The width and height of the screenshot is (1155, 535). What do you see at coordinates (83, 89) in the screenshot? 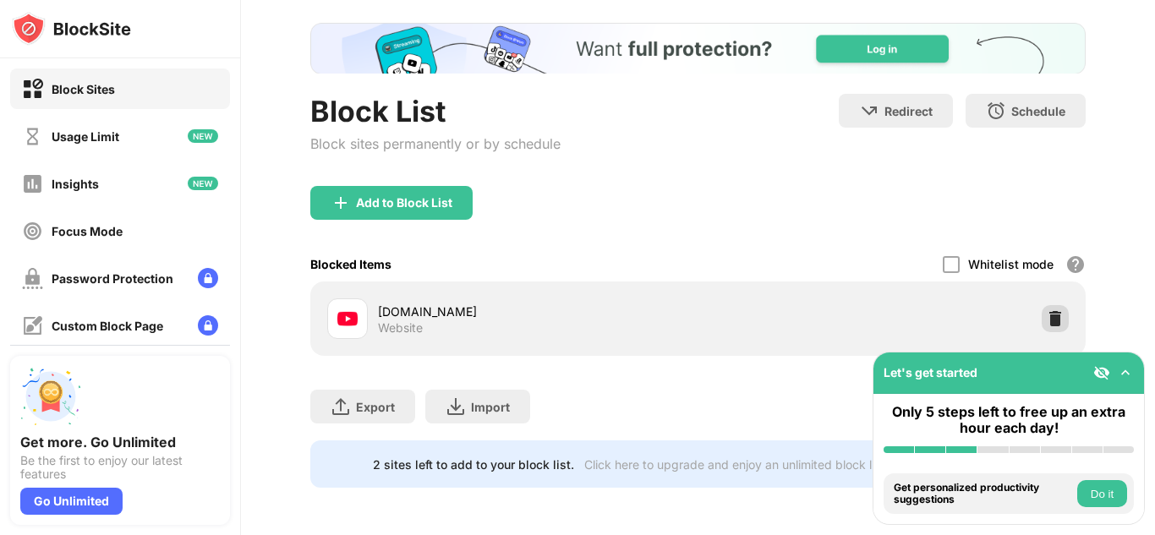
I see `div: Block Sites` at bounding box center [83, 89].